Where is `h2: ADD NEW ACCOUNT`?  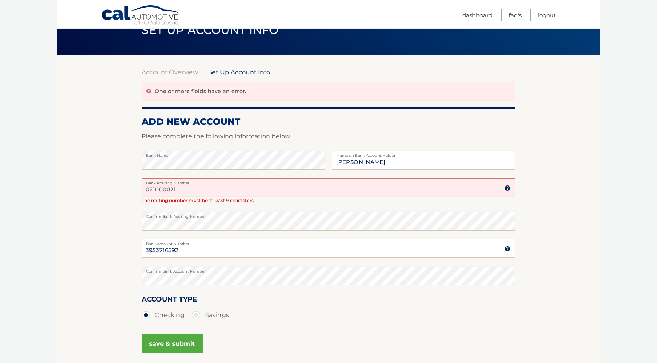 h2: ADD NEW ACCOUNT is located at coordinates (329, 122).